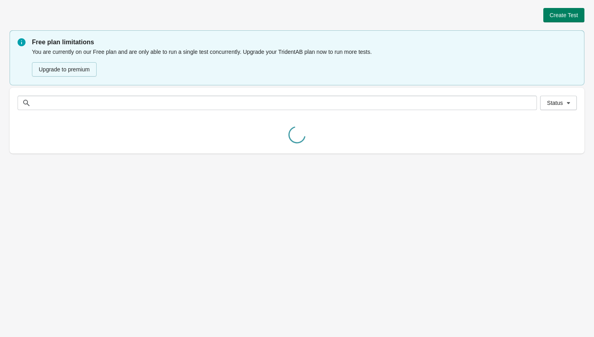  What do you see at coordinates (304, 42) in the screenshot?
I see `p: Free plan limitations` at bounding box center [304, 42].